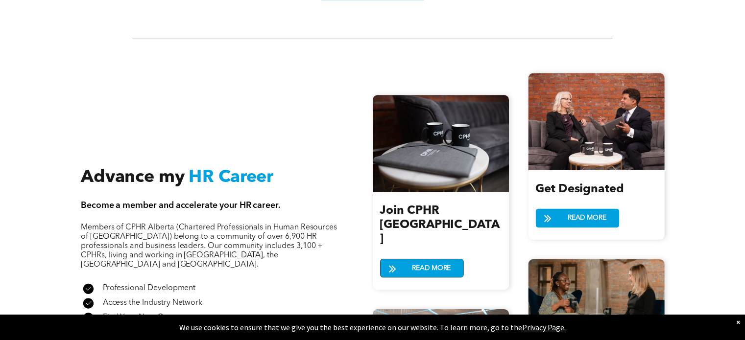  I want to click on span: Become a member and accelerate your HR career., so click(181, 205).